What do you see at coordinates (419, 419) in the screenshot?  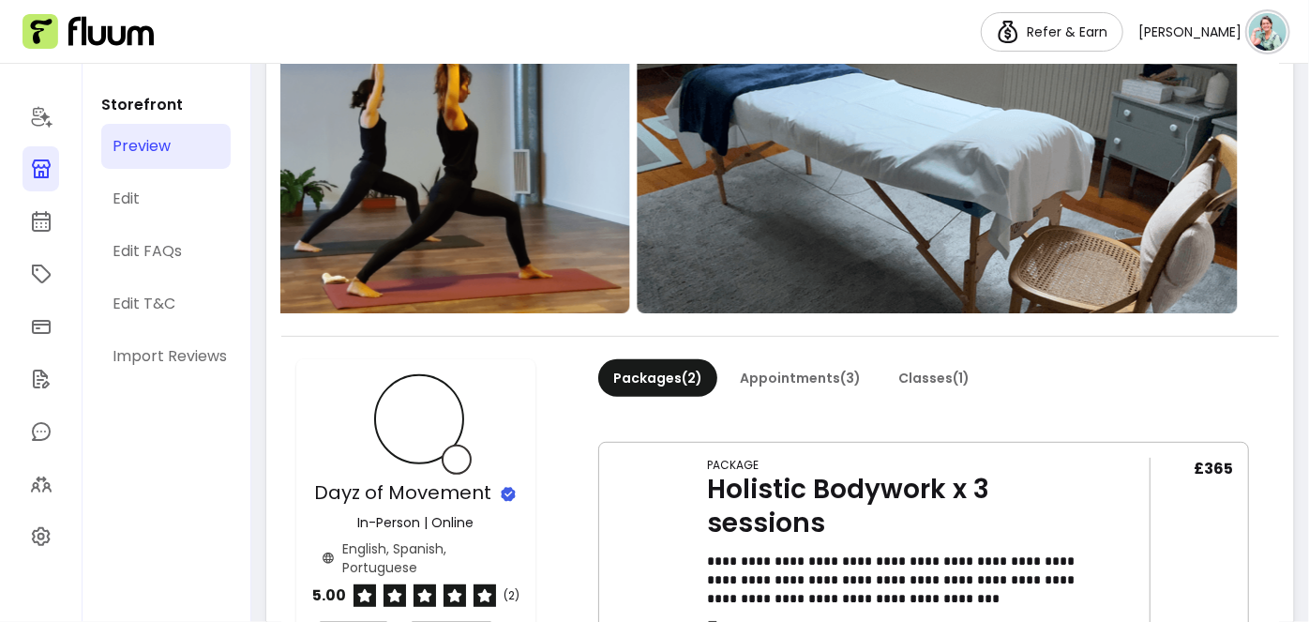 I see `img: Provider image` at bounding box center [419, 419].